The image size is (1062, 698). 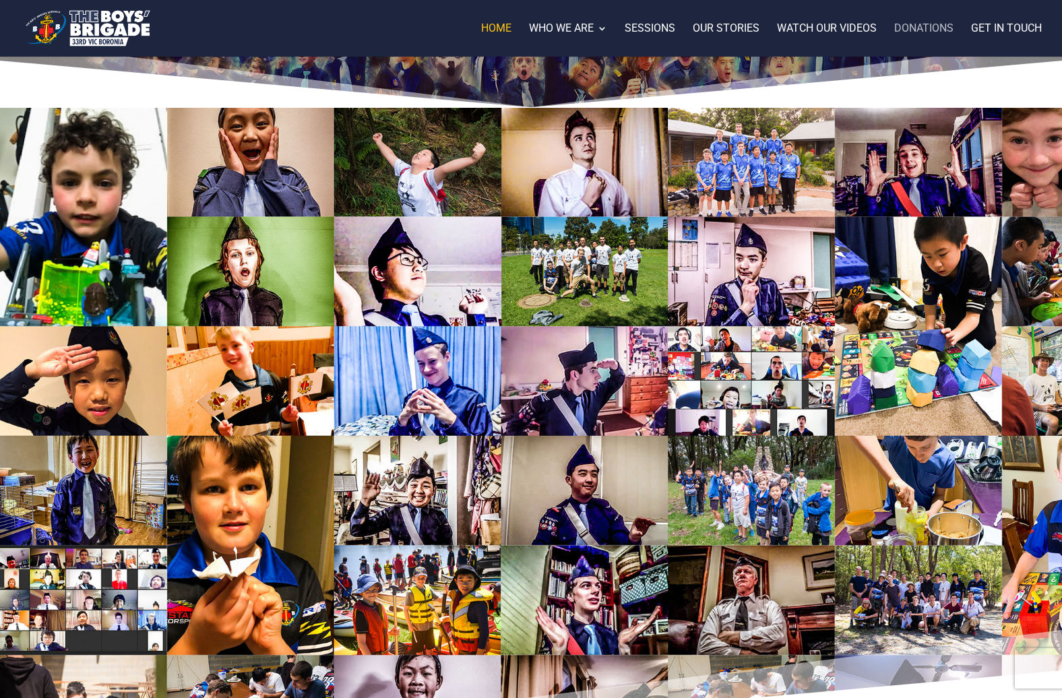 What do you see at coordinates (568, 40) in the screenshot?
I see `a: Who we are` at bounding box center [568, 40].